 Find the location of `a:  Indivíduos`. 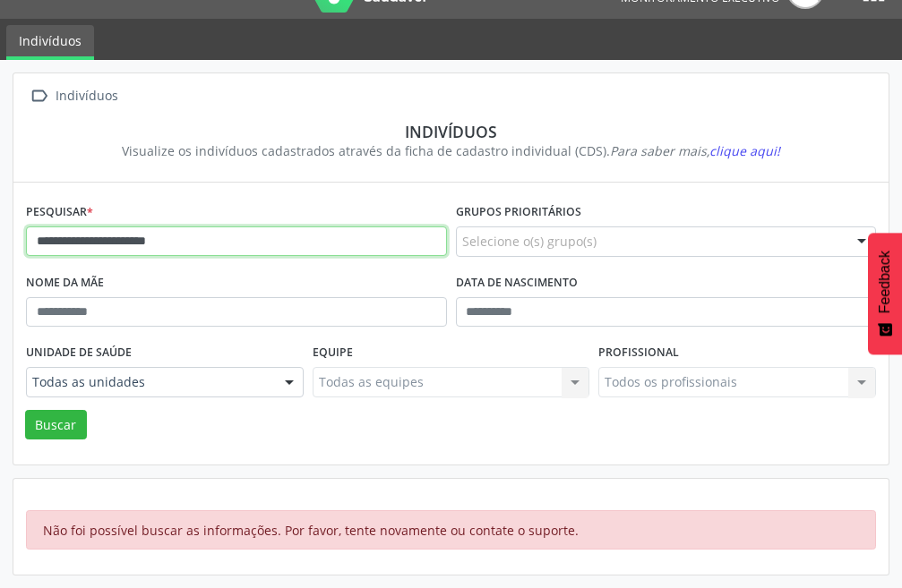

a:  Indivíduos is located at coordinates (73, 96).